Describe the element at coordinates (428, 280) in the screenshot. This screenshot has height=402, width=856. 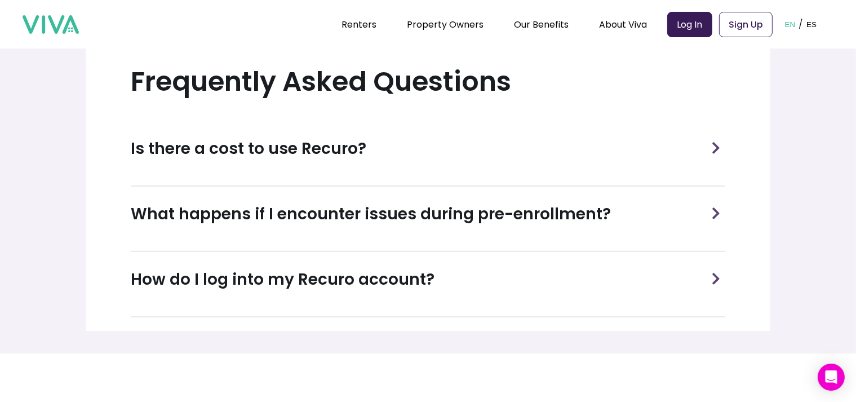
I see `div: How do I log into my Recuro account?arrow for minimizing` at that location.